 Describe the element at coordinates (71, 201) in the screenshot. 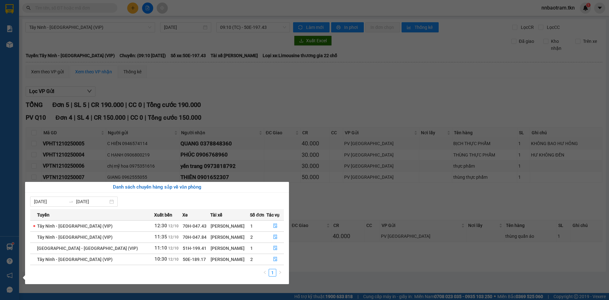

I see `span: swap-right` at that location.